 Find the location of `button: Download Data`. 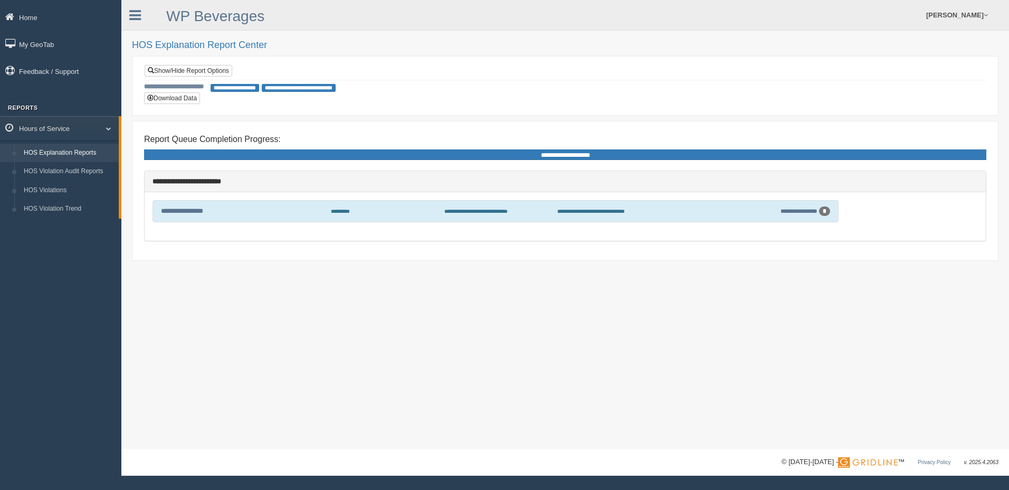

button: Download Data is located at coordinates (172, 98).